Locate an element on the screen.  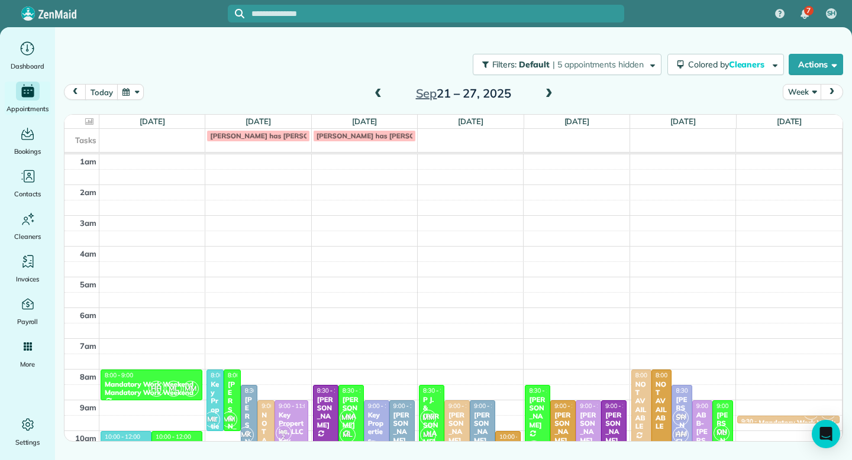
span: Appointments is located at coordinates (28, 109).